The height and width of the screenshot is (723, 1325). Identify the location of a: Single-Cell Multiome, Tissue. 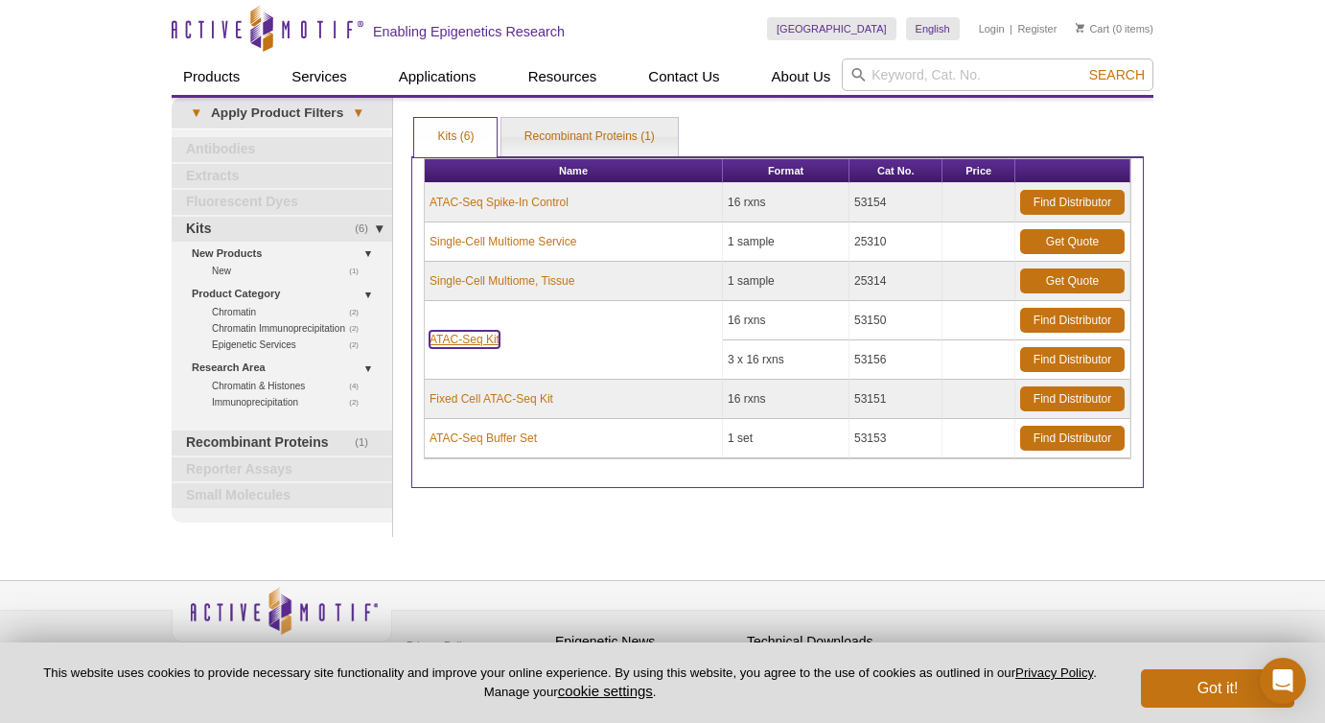
(501, 281).